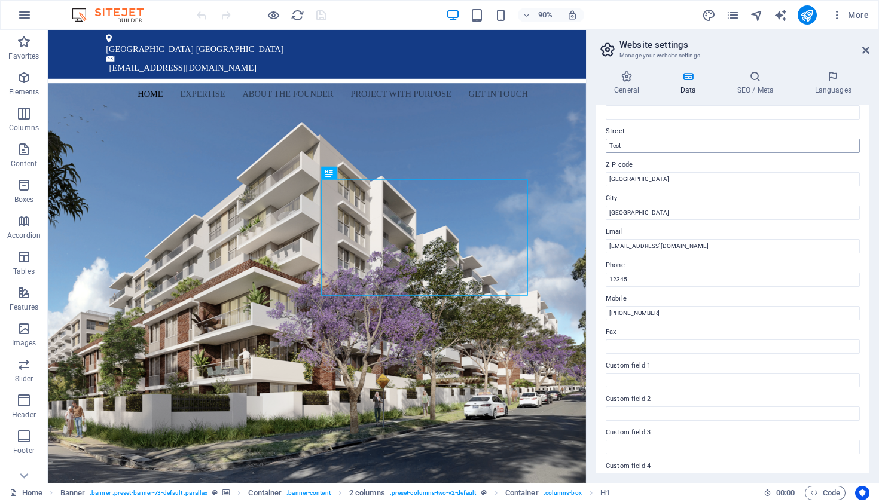 The image size is (879, 502). What do you see at coordinates (732, 198) in the screenshot?
I see `label: City` at bounding box center [732, 198].